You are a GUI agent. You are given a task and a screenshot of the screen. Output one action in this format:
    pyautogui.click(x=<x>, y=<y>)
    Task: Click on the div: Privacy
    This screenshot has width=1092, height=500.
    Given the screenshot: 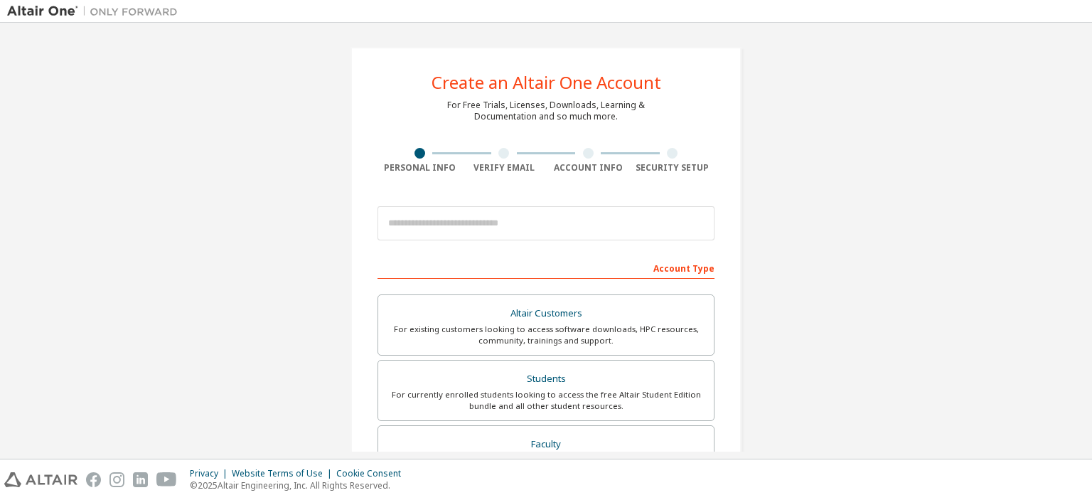 What is the action you would take?
    pyautogui.click(x=210, y=473)
    